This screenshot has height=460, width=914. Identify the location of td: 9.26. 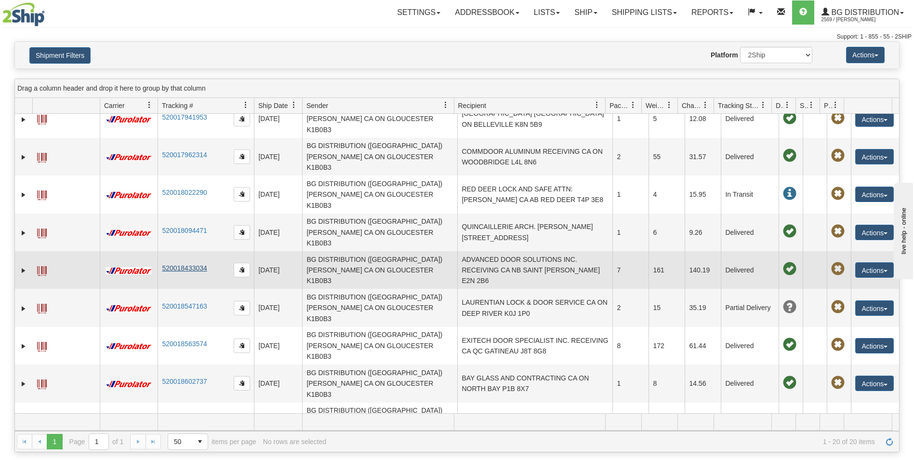
(702, 232).